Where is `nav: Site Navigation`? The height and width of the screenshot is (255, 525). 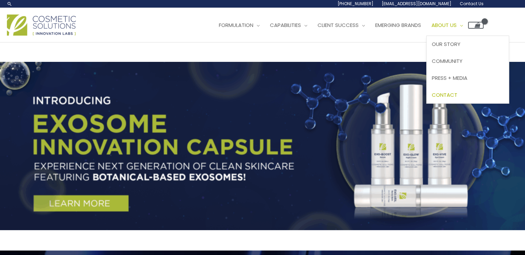
nav: Site Navigation is located at coordinates (346, 25).